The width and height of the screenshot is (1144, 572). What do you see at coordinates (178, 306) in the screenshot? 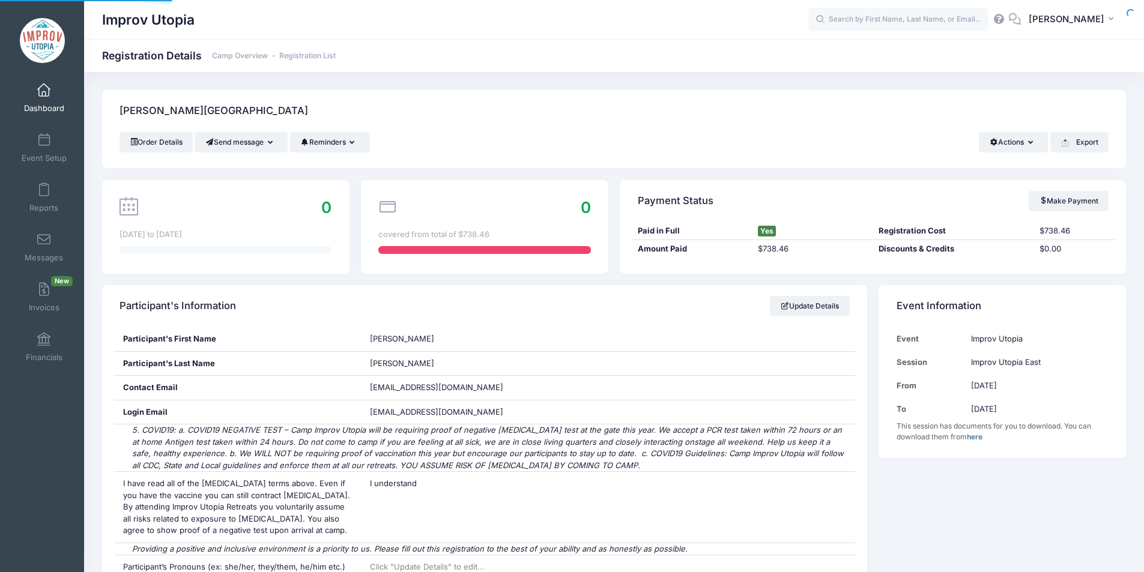
I see `h4: Participant's Information` at bounding box center [178, 306].